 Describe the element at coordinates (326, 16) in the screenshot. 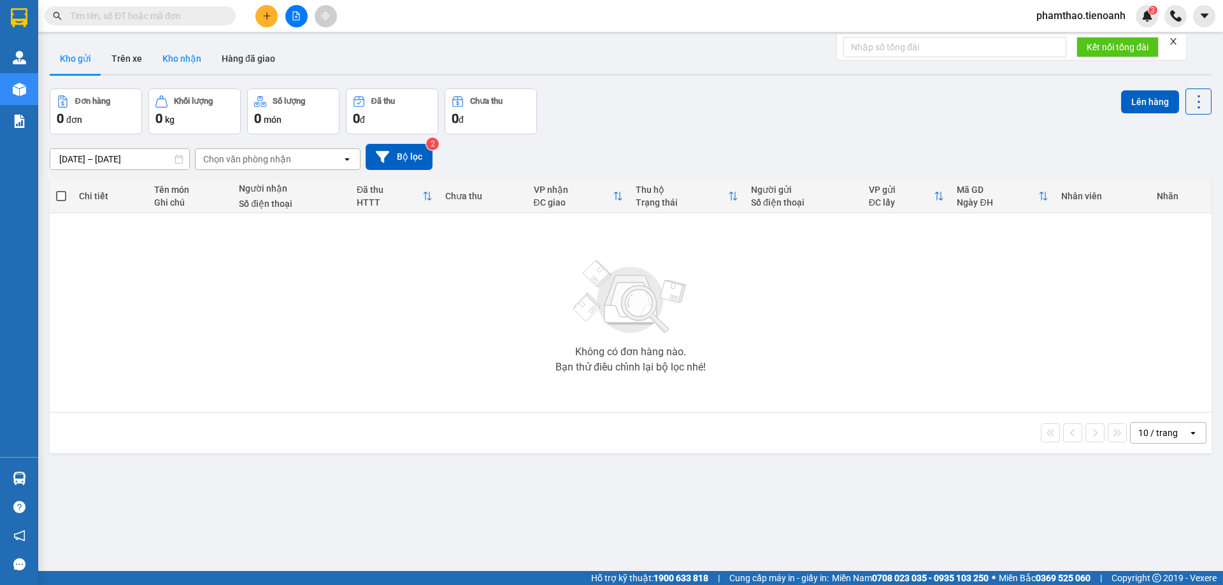

I see `span: aim` at that location.